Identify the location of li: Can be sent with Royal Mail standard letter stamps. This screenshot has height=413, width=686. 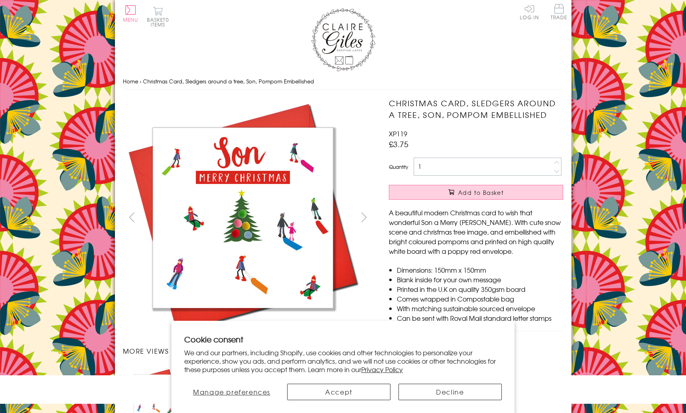
(480, 318).